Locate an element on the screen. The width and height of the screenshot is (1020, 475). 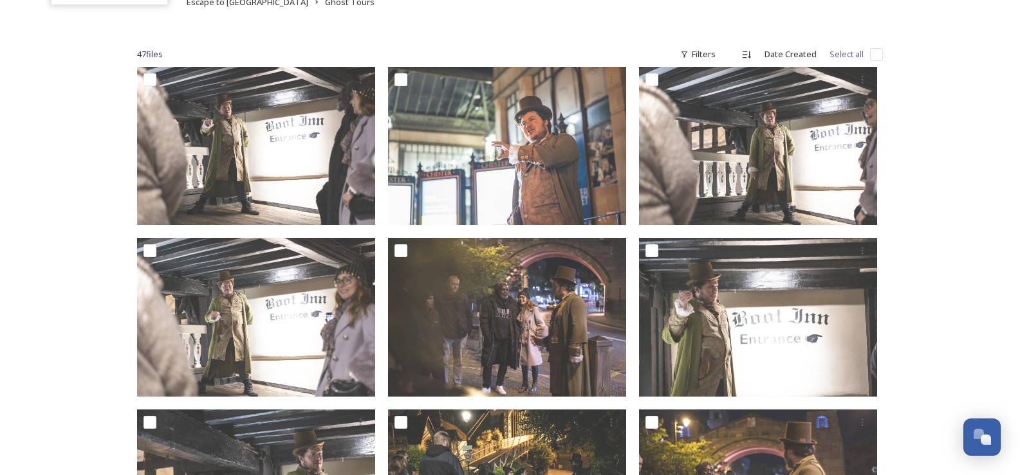
button: Open Chat is located at coordinates (982, 438).